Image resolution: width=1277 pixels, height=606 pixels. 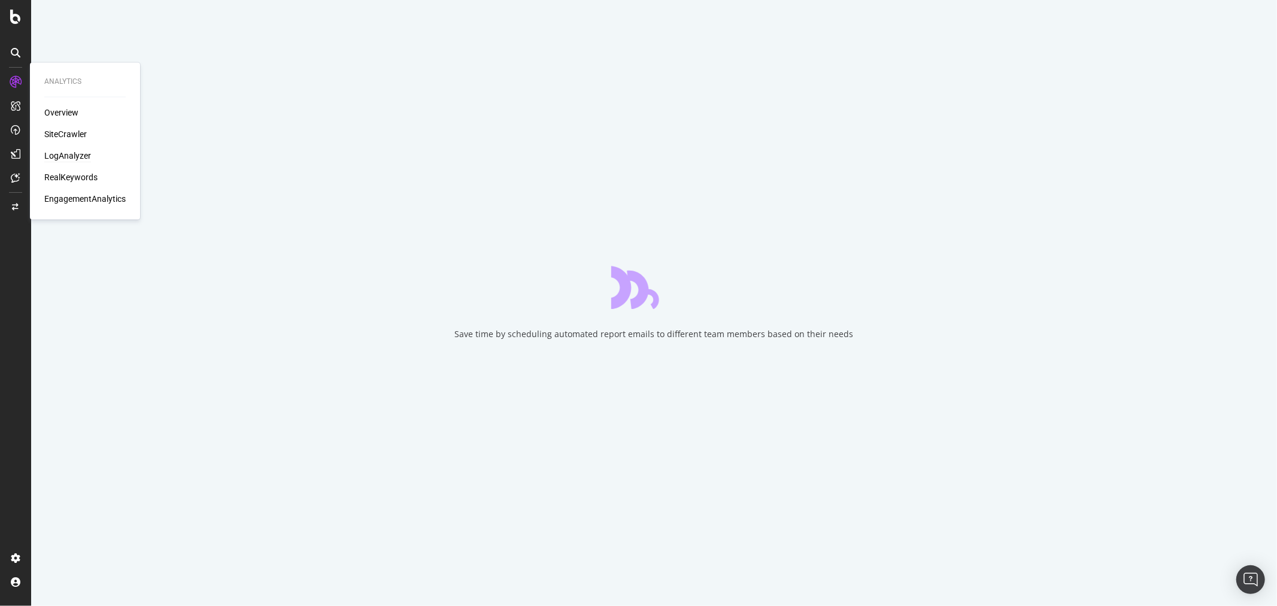 I want to click on a: RealKeywords, so click(x=71, y=178).